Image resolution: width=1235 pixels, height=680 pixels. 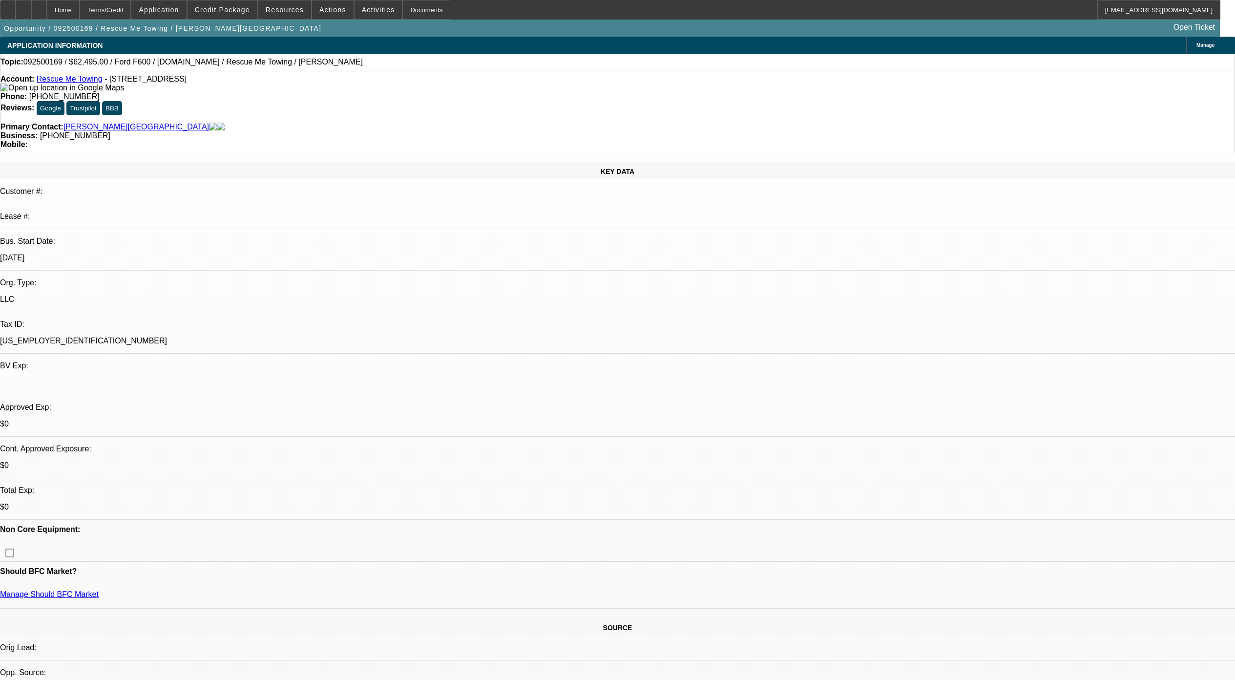 I want to click on a: Rescue Me Towing, so click(x=69, y=79).